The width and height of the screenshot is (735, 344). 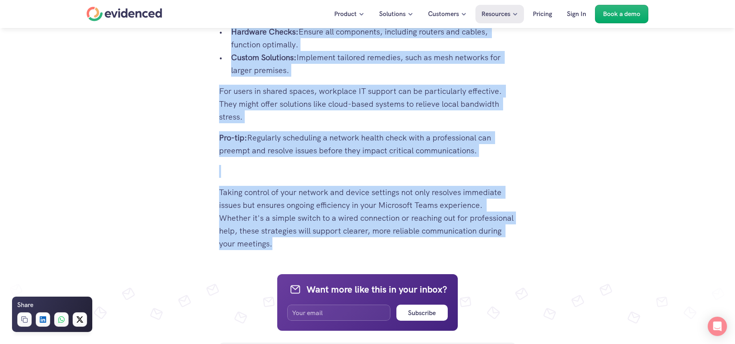 I want to click on a: Book a demo, so click(x=622, y=14).